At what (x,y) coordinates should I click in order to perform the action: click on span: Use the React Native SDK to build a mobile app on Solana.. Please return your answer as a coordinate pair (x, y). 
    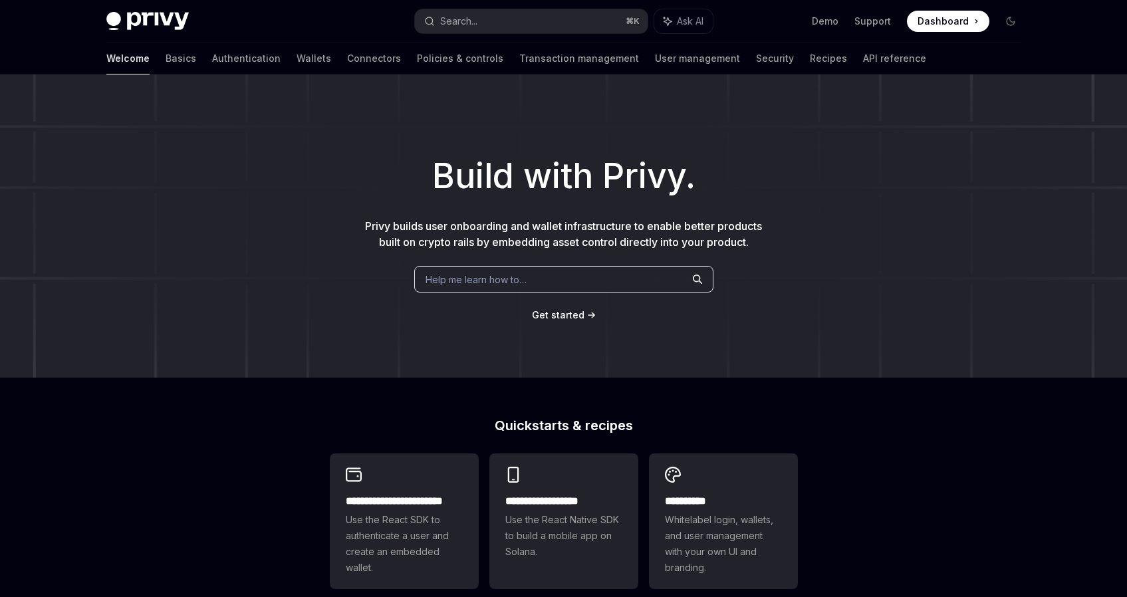
    Looking at the image, I should click on (564, 536).